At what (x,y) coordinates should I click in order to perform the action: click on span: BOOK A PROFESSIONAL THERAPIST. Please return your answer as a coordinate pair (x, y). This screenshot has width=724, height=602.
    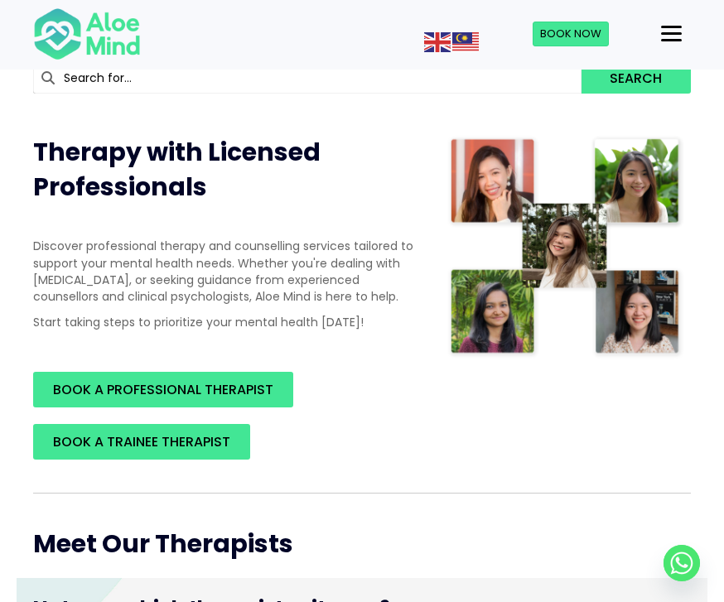
    Looking at the image, I should click on (163, 389).